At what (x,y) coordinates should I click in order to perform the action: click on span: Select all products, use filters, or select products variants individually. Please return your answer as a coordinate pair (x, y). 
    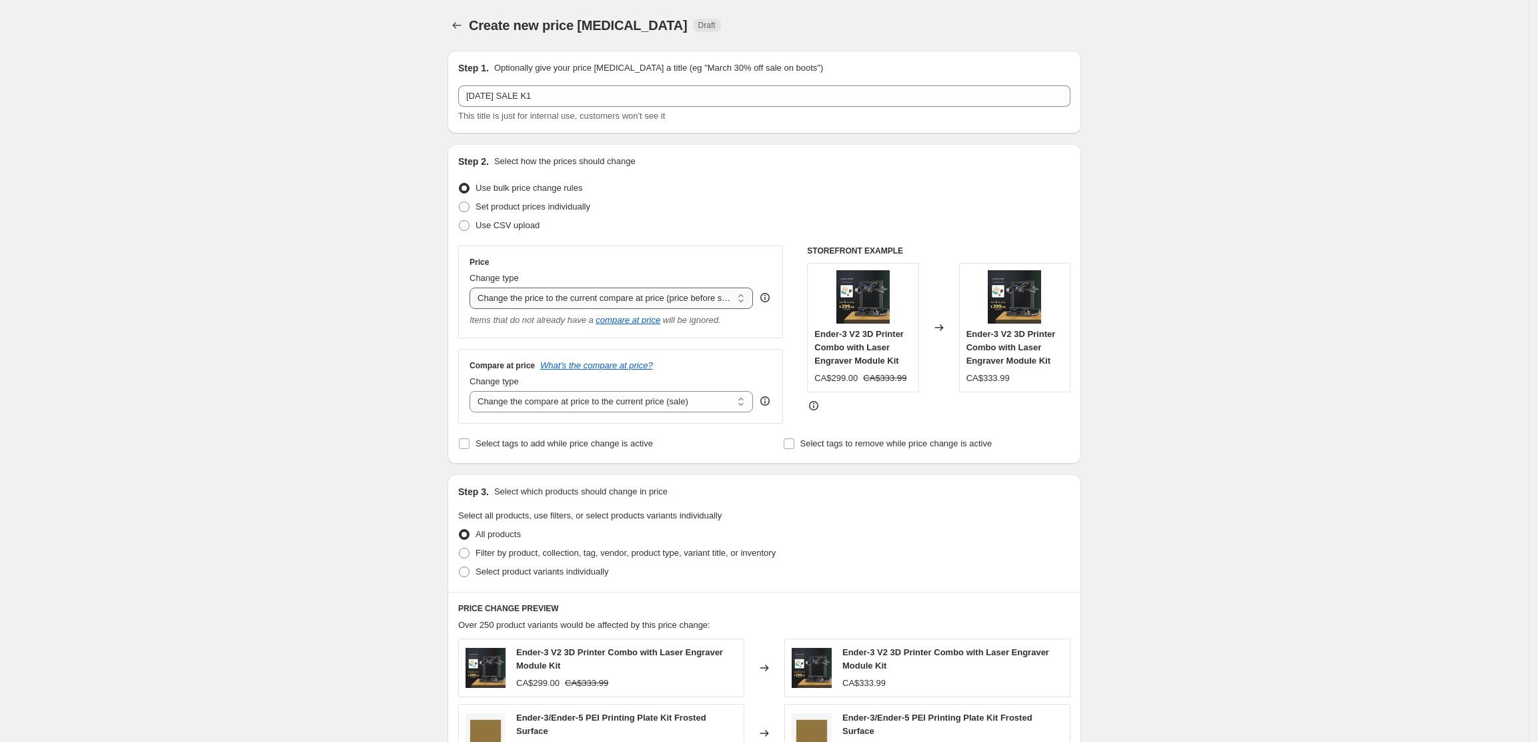
    Looking at the image, I should click on (590, 515).